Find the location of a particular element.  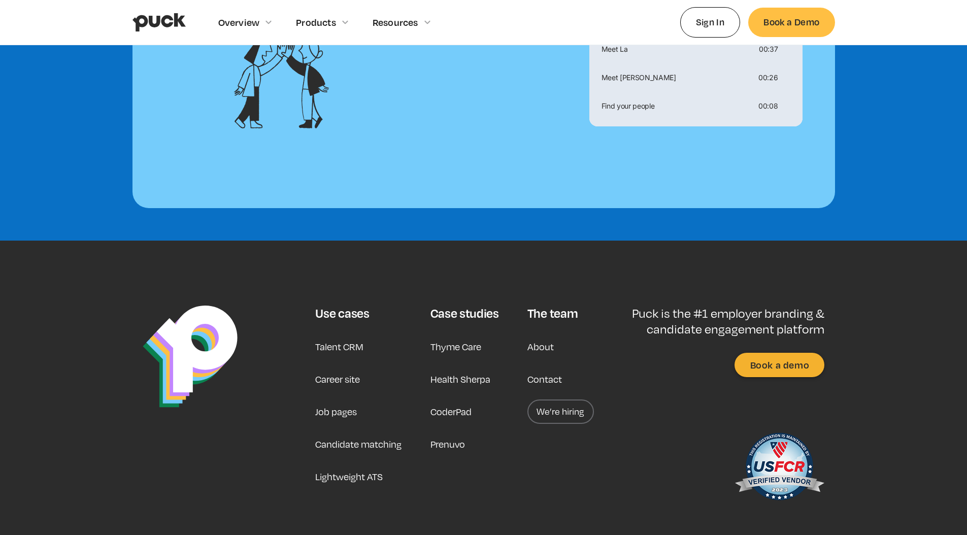

a: Talent CRM is located at coordinates (339, 347).